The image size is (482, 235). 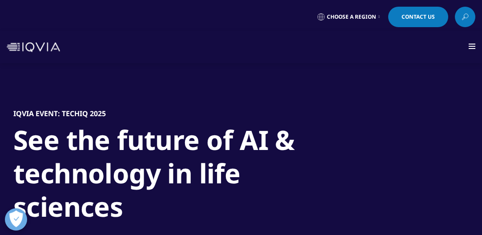 I want to click on button: 優先設定センターを開く, so click(x=16, y=219).